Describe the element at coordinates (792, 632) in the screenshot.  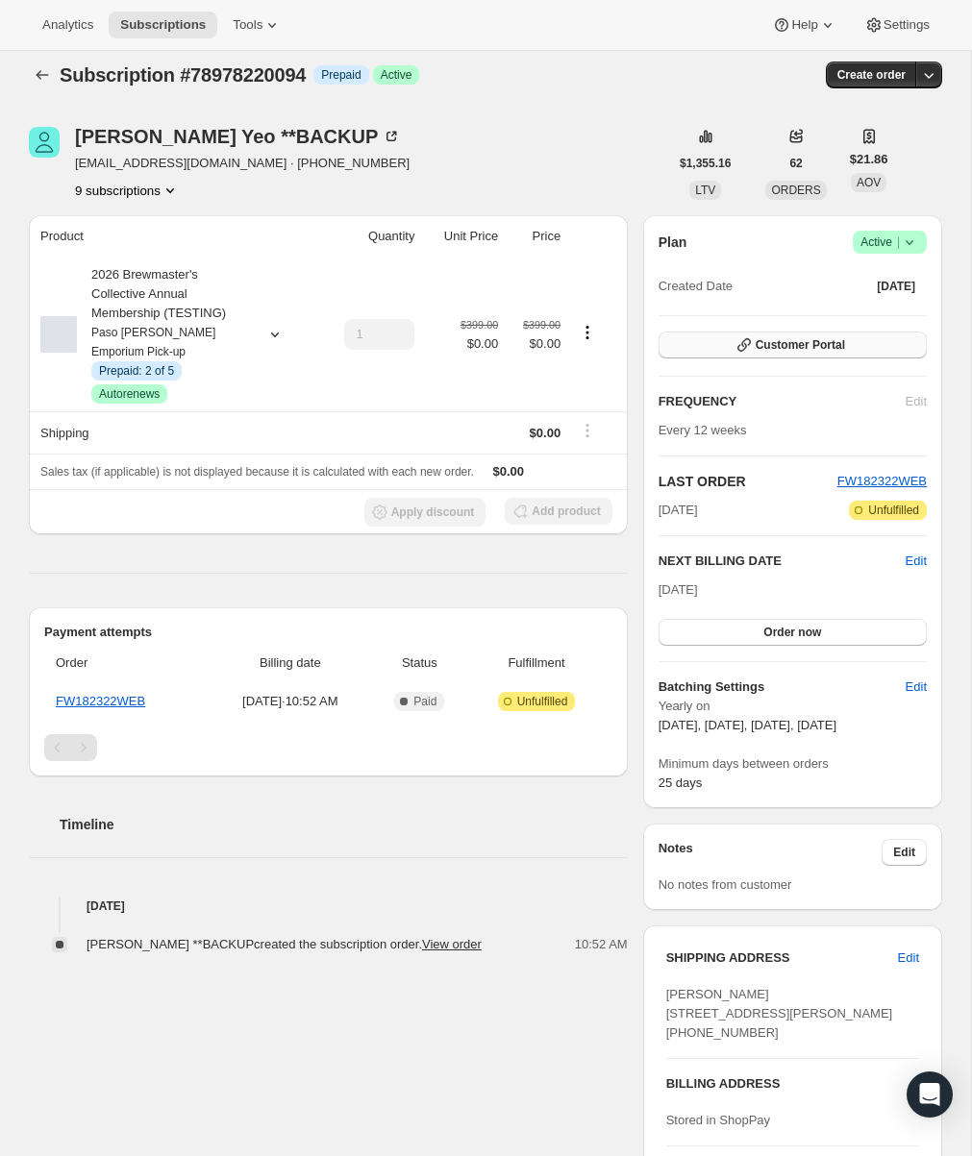
I see `span: Order now` at that location.